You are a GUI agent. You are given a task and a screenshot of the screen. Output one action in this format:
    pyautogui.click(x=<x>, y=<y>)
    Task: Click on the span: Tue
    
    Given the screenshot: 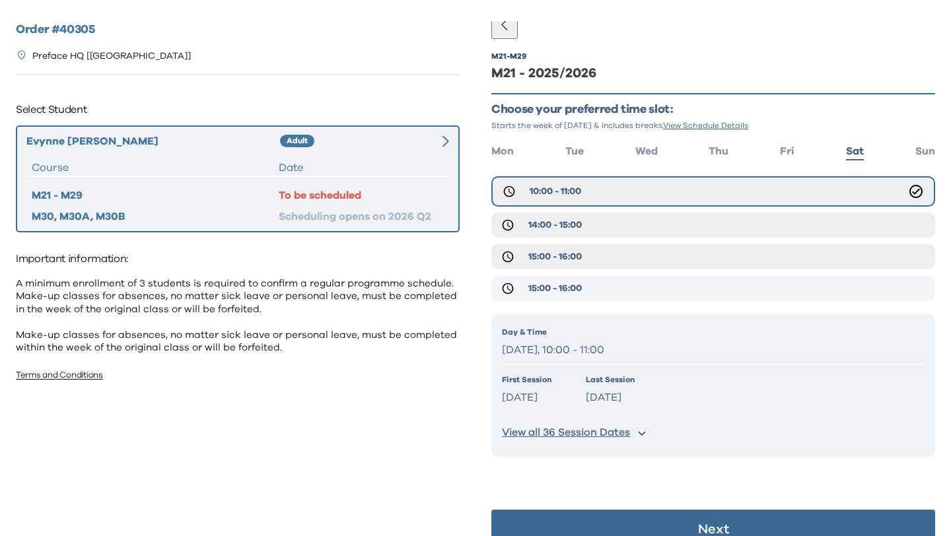 What is the action you would take?
    pyautogui.click(x=574, y=151)
    